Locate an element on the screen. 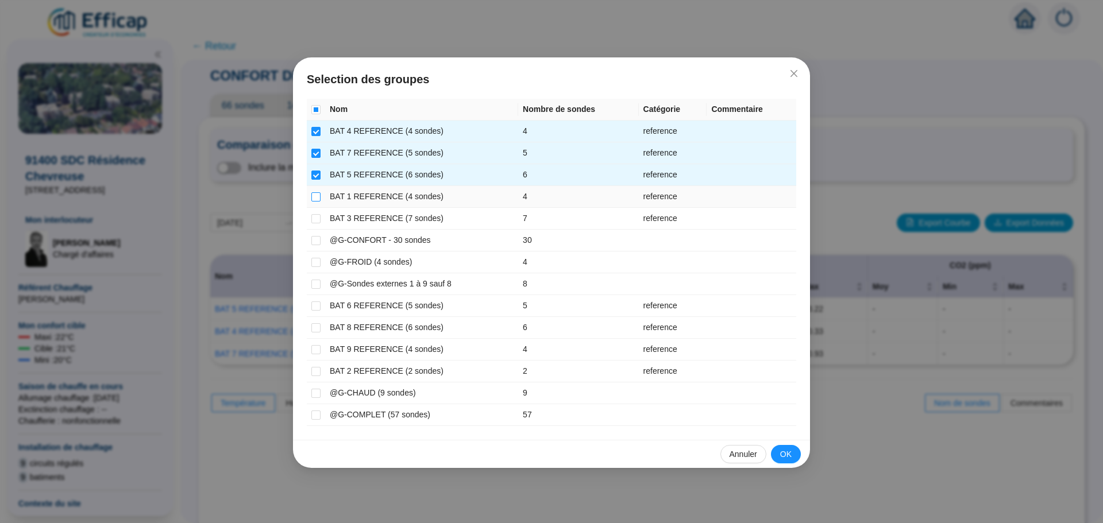 This screenshot has width=1103, height=523. td: @G-FROID (4 sondes) is located at coordinates (422, 262).